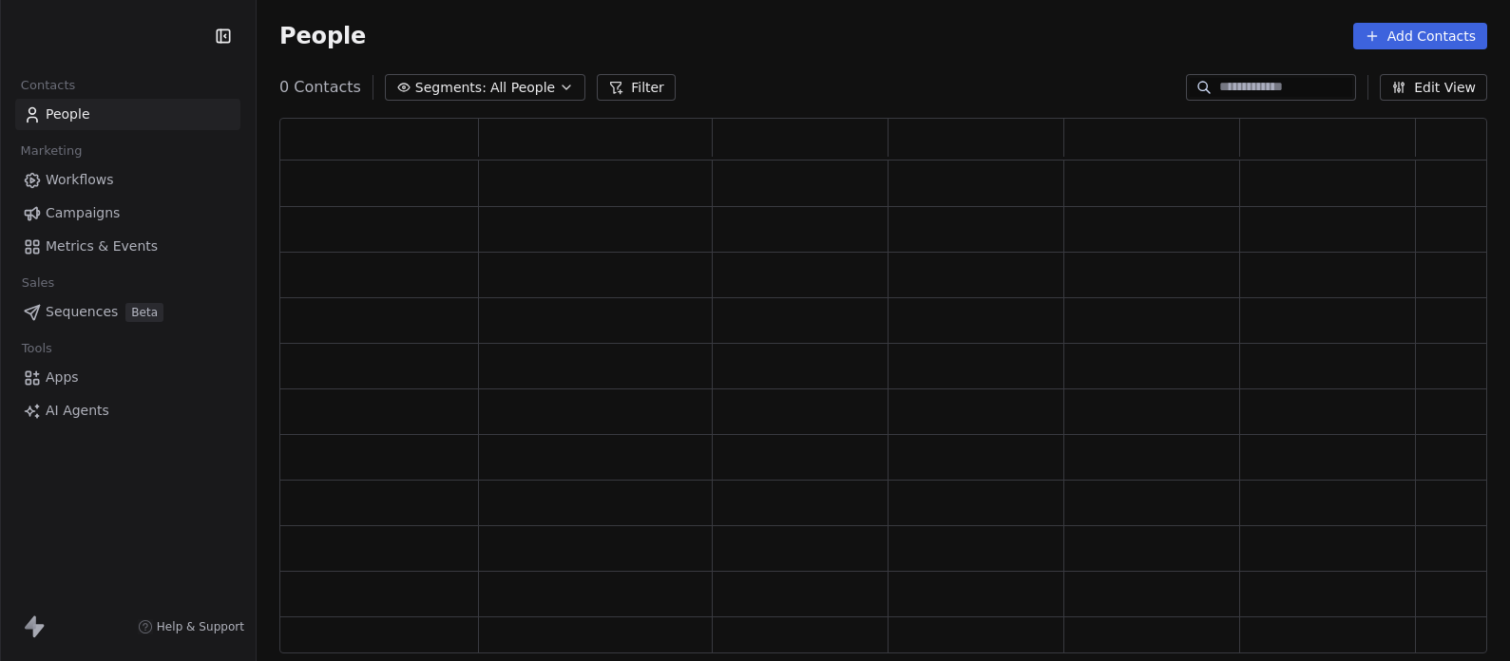  I want to click on span: Help & Support, so click(201, 627).